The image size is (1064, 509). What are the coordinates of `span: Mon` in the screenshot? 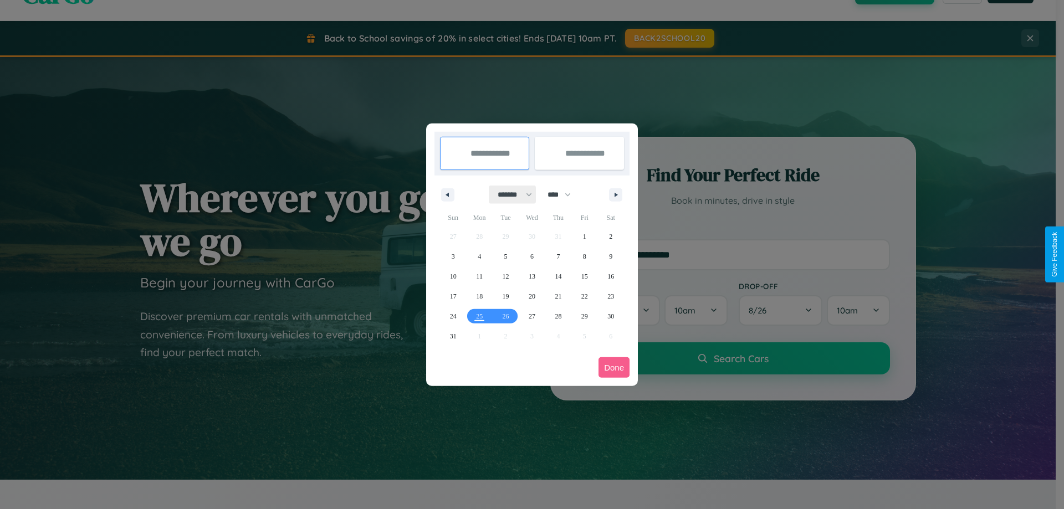 It's located at (479, 218).